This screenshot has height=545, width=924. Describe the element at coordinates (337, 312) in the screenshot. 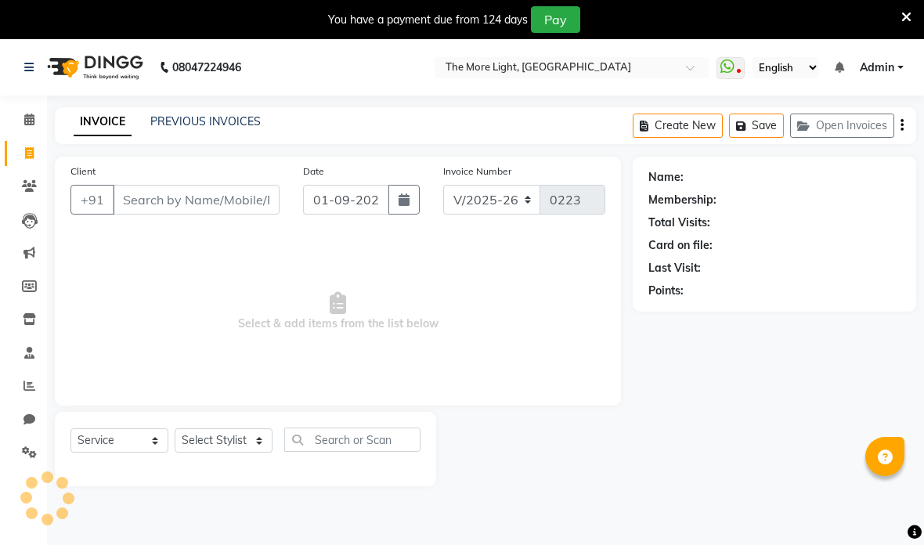

I see `span: Select & add items from the list below` at that location.